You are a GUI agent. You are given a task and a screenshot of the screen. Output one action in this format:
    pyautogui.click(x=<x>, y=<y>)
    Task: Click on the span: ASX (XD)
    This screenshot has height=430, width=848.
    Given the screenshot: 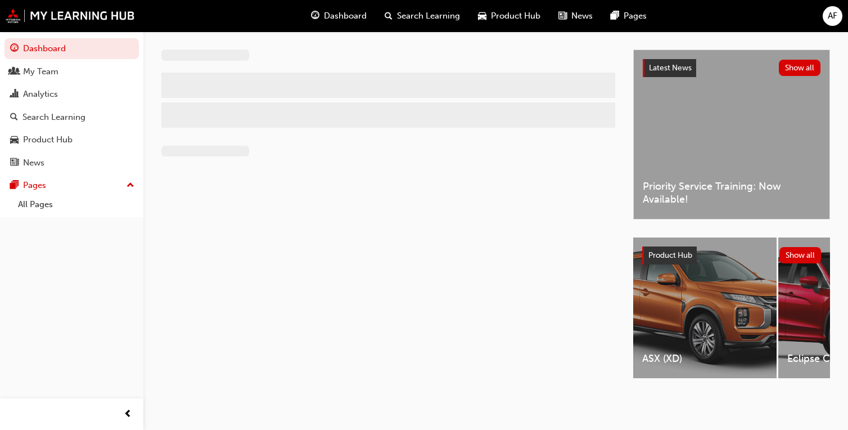 What is the action you would take?
    pyautogui.click(x=704, y=358)
    